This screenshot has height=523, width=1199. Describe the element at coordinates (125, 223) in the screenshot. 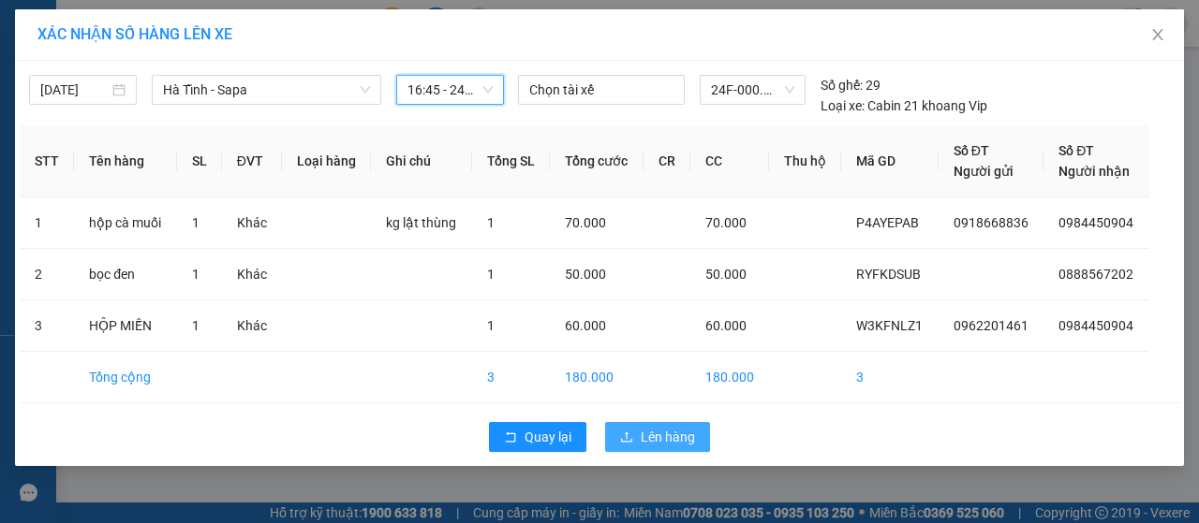

I see `td: hộp cà muối` at that location.